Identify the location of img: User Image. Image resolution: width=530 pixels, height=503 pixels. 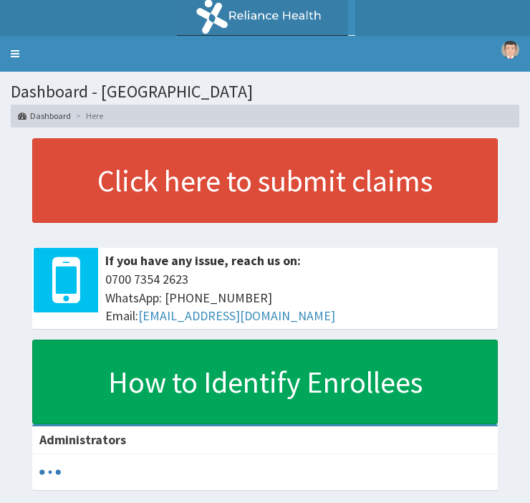
(510, 49).